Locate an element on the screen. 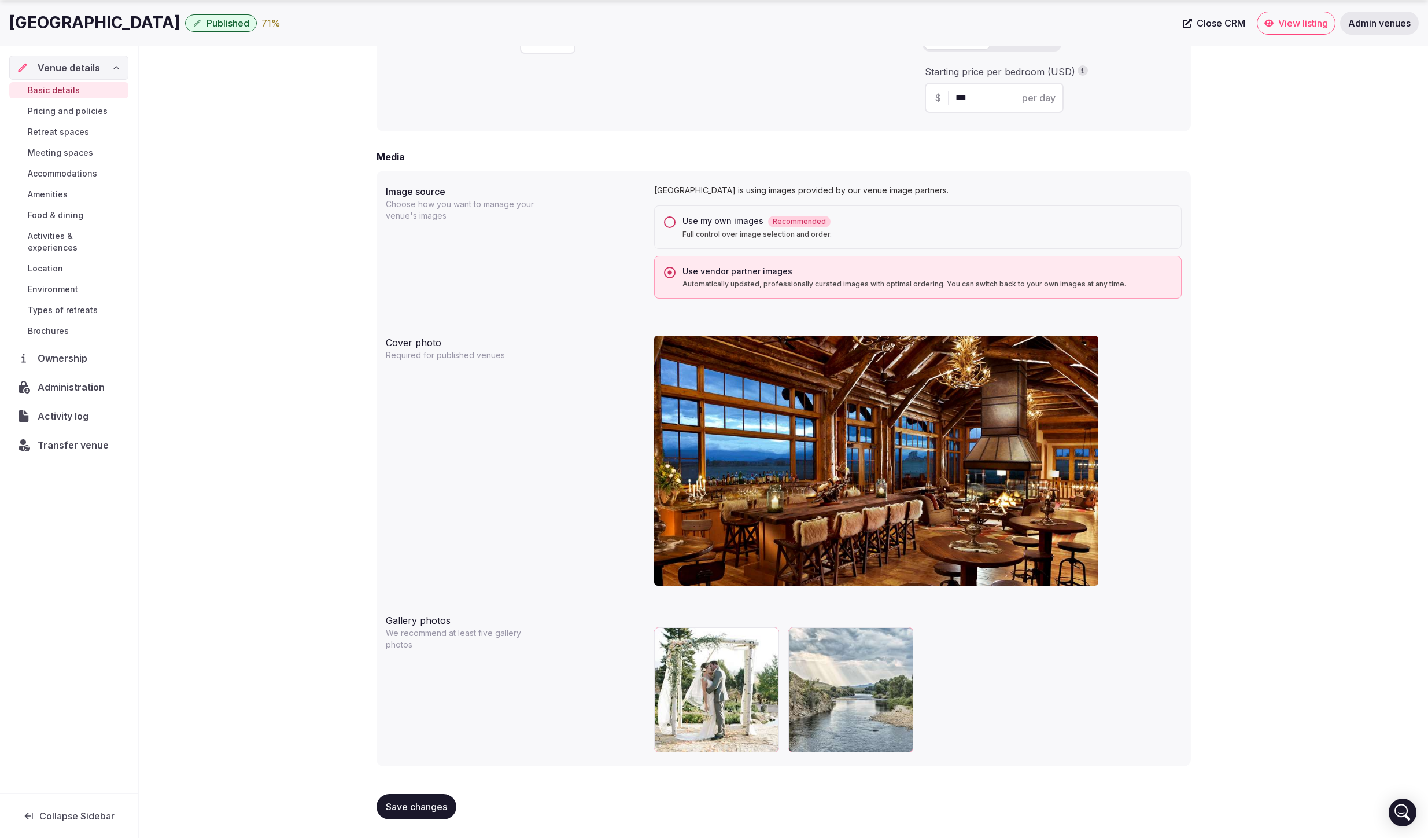 The width and height of the screenshot is (1428, 838). div: Use my own images is located at coordinates (927, 221).